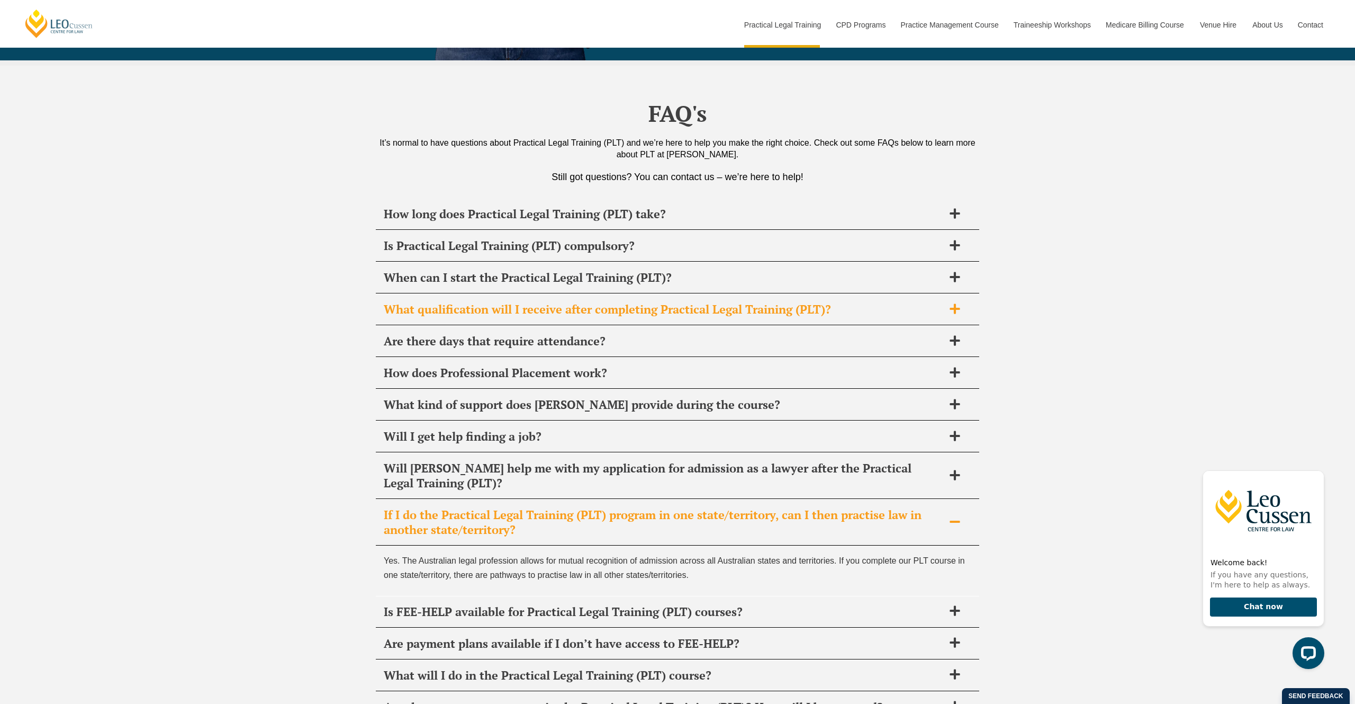  I want to click on p: Still got questions? You can contact us – we’re here to help!, so click(678, 177).